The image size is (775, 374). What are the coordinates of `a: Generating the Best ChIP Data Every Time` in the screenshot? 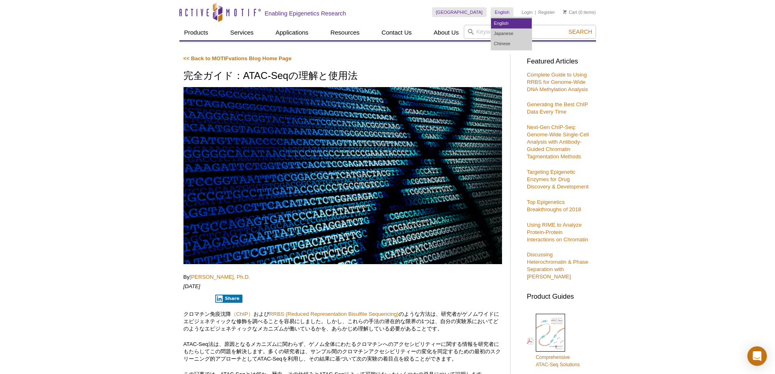 It's located at (557, 108).